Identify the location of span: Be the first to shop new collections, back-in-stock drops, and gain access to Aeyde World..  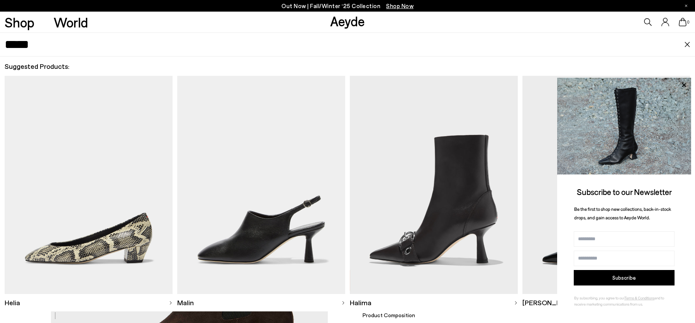
(623, 213).